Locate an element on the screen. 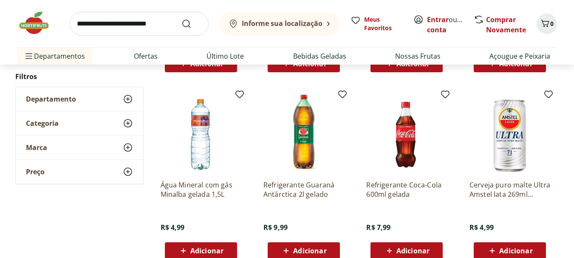 The image size is (574, 258). span: Departamentos is located at coordinates (54, 56).